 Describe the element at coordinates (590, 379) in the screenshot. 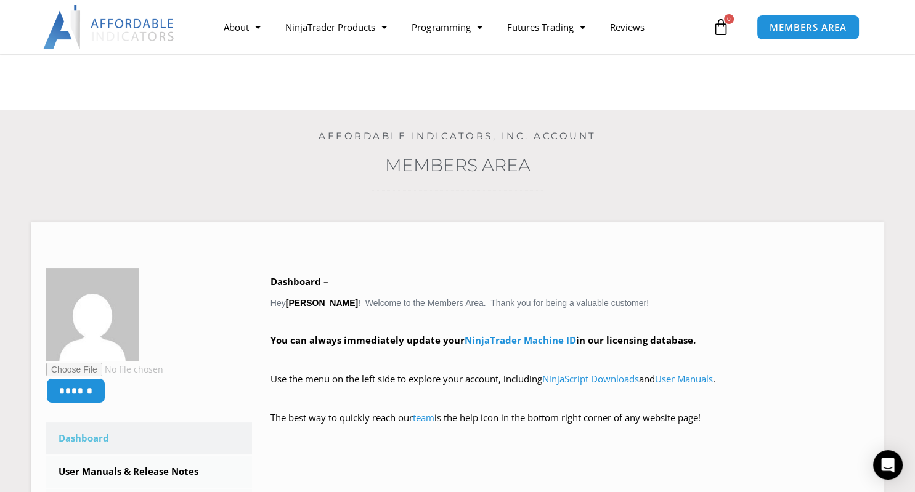

I see `a: NinjaScript Downloads` at that location.